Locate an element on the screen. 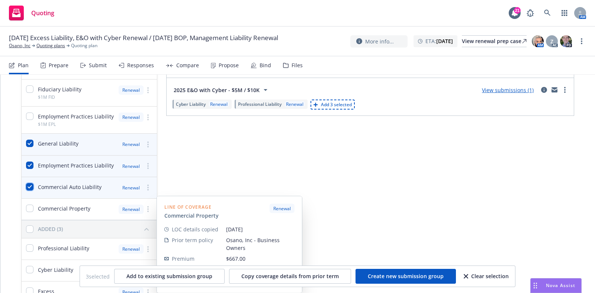 The height and width of the screenshot is (293, 595). span: Add to existing submission group is located at coordinates (169, 276).